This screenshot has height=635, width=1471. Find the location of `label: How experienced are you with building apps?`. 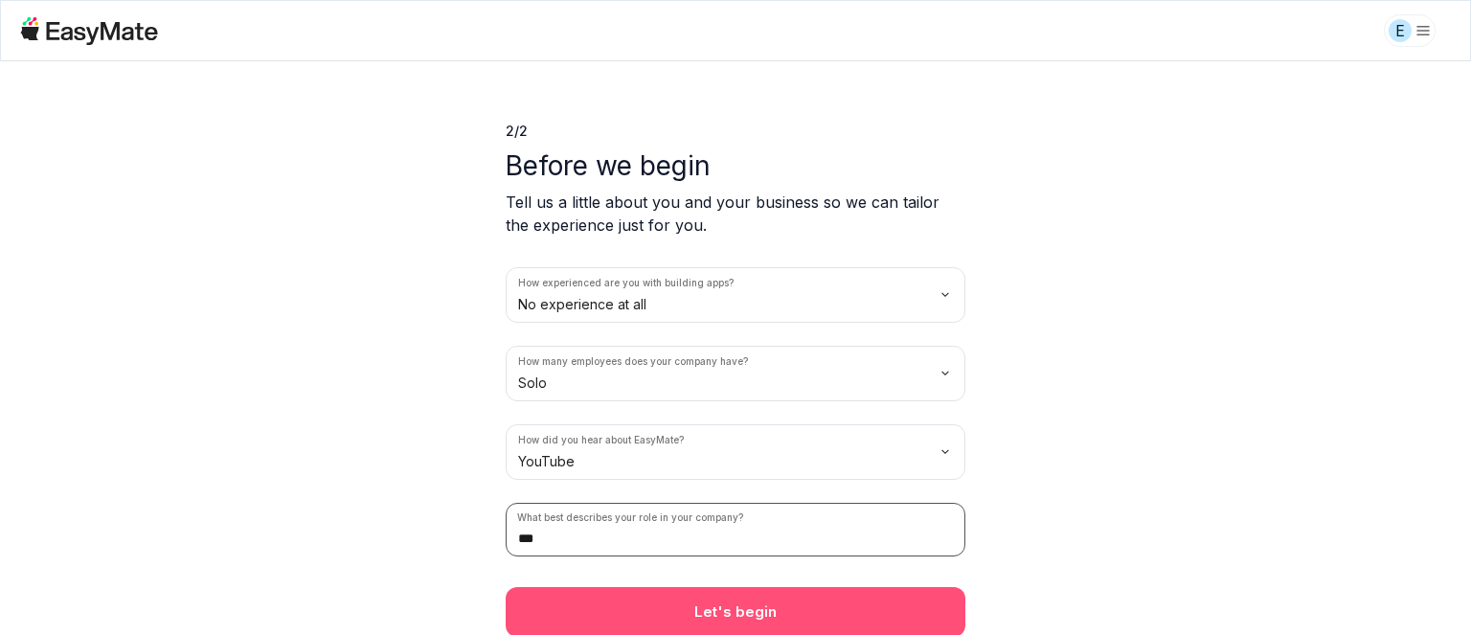

label: How experienced are you with building apps? is located at coordinates (625, 283).